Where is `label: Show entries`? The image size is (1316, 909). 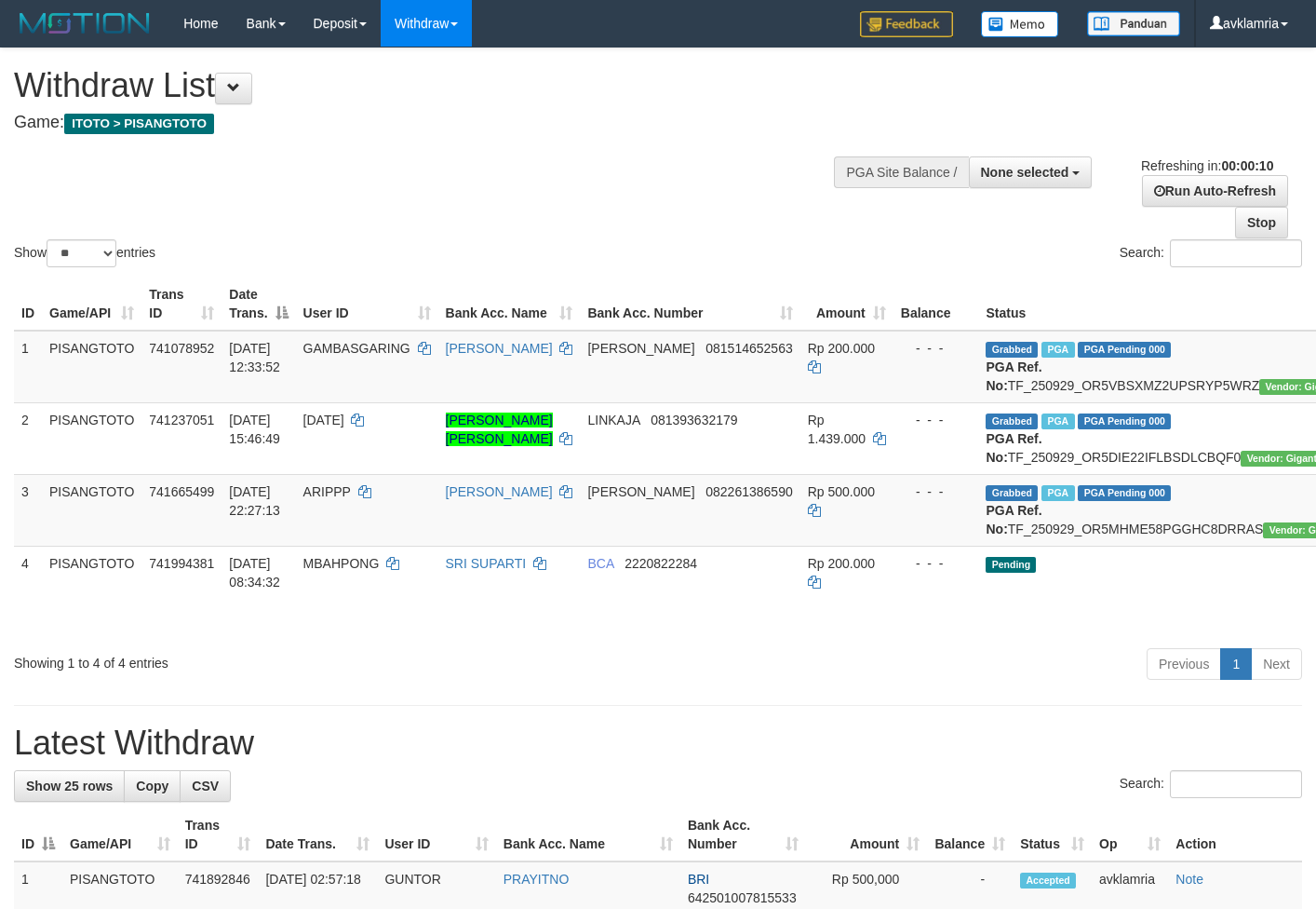 label: Show entries is located at coordinates (85, 253).